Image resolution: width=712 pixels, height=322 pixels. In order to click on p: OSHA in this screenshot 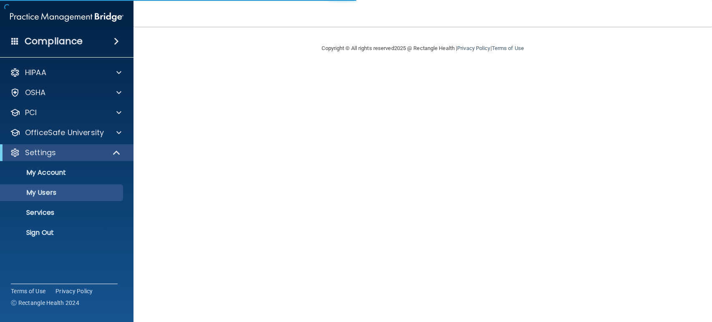, I will do `click(35, 93)`.